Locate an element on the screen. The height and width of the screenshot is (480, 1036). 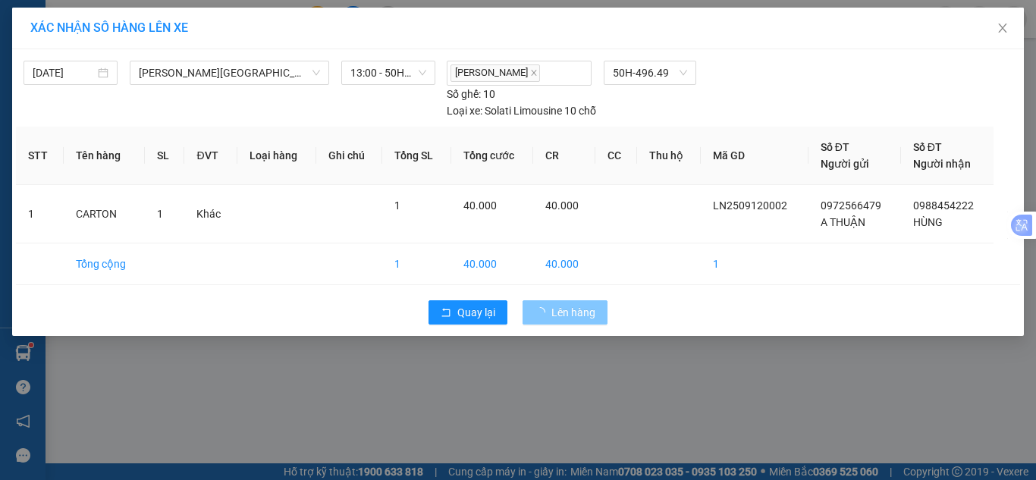
span: Quay lại is located at coordinates (476, 313).